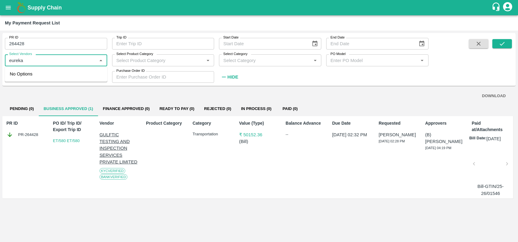 The height and width of the screenshot is (242, 518). Describe the element at coordinates (491, 190) in the screenshot. I see `p: Bill-GTIN/25-26/01546` at that location.